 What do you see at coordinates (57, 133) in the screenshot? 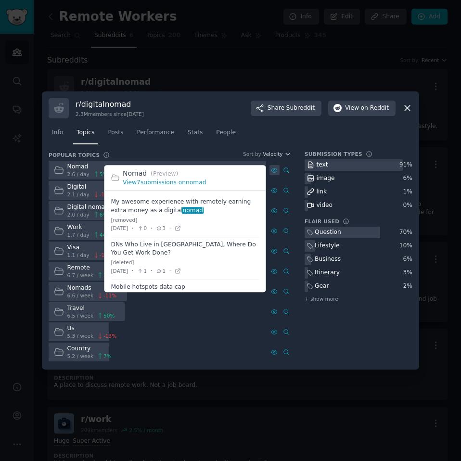
I see `span: Info` at bounding box center [57, 133].